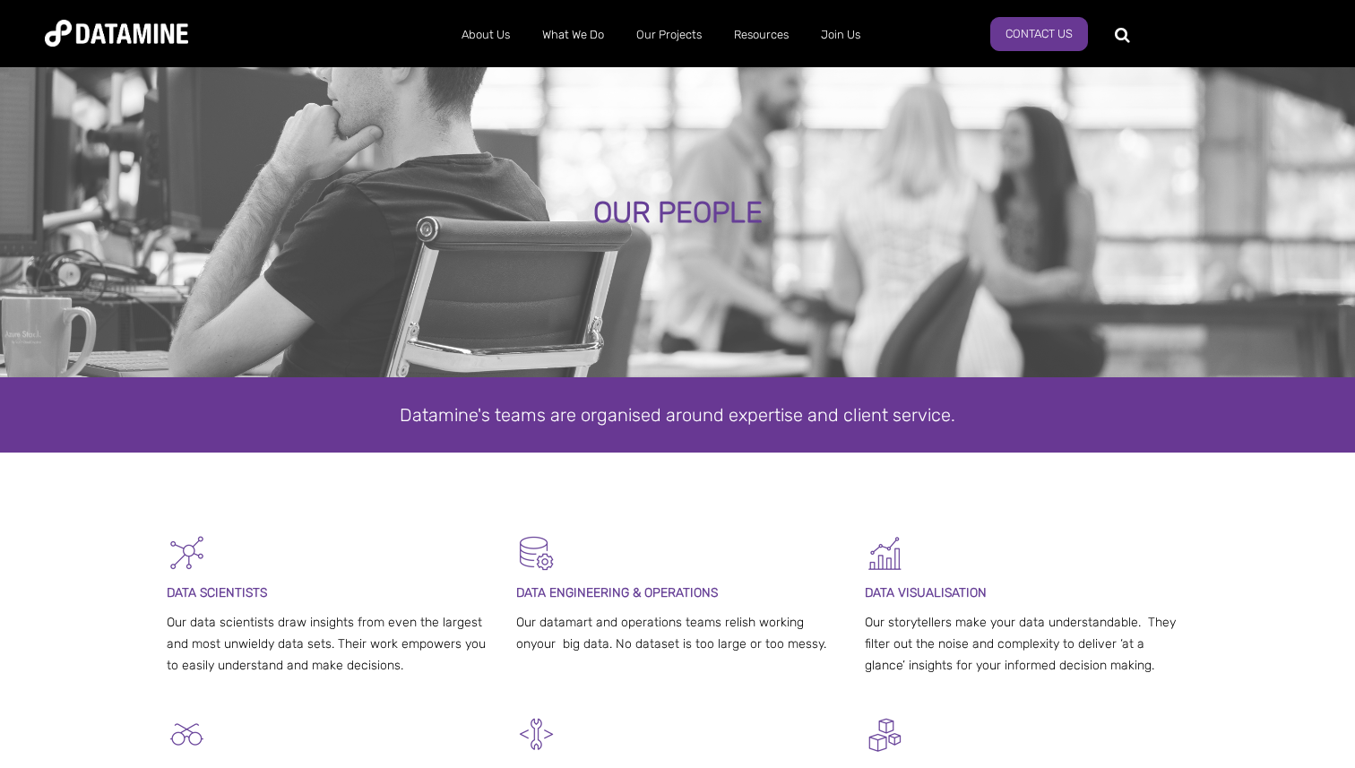 This screenshot has width=1355, height=768. I want to click on p: Our datamart and operations teams relish working onyour big data. No dataset is too large or too ..., so click(677, 634).